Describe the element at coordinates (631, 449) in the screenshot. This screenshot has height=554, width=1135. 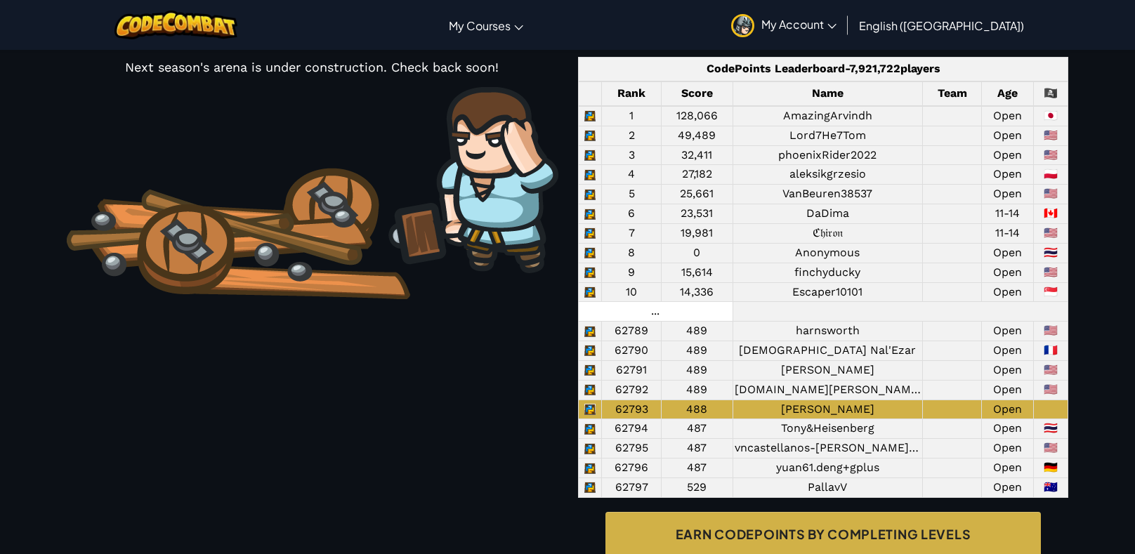
I see `td: 62795` at that location.